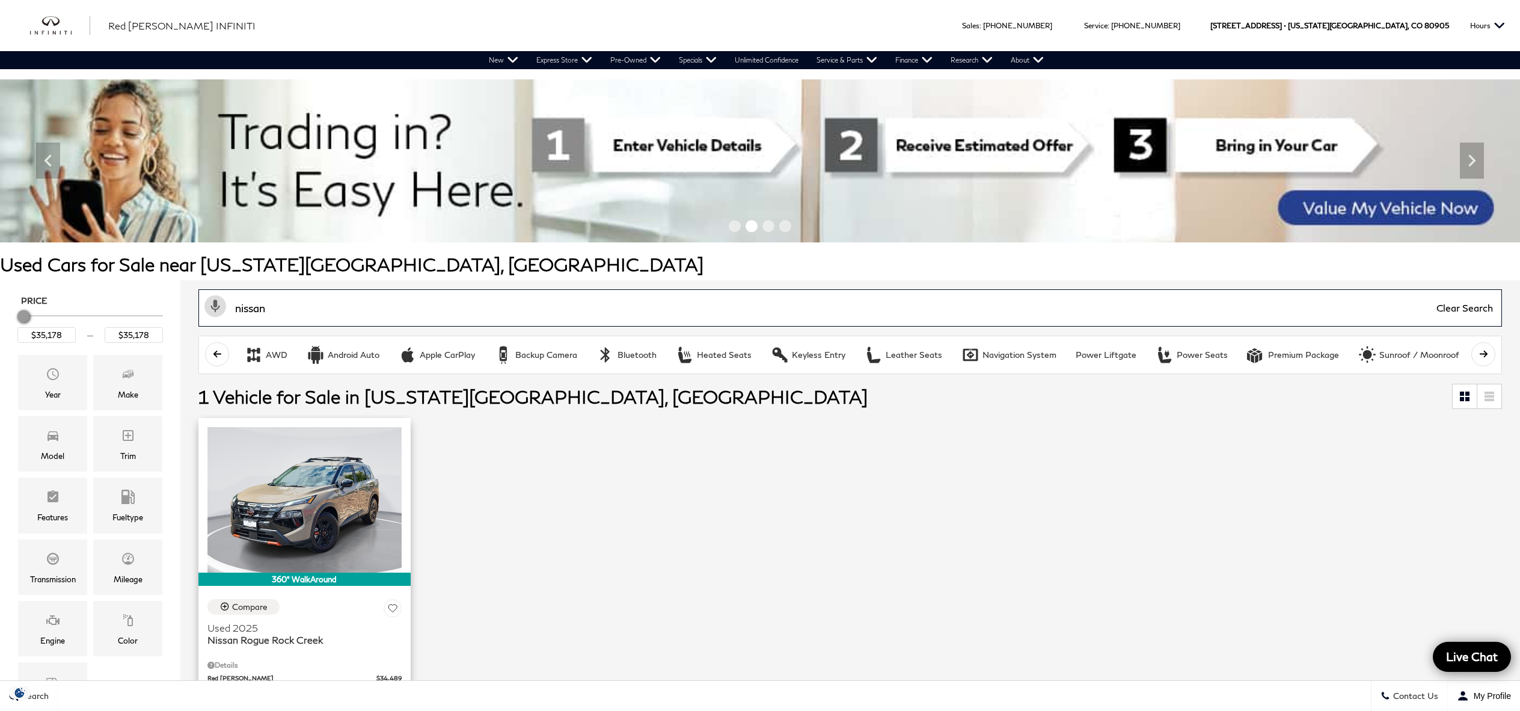 The width and height of the screenshot is (1520, 711). I want to click on div: Make, so click(128, 394).